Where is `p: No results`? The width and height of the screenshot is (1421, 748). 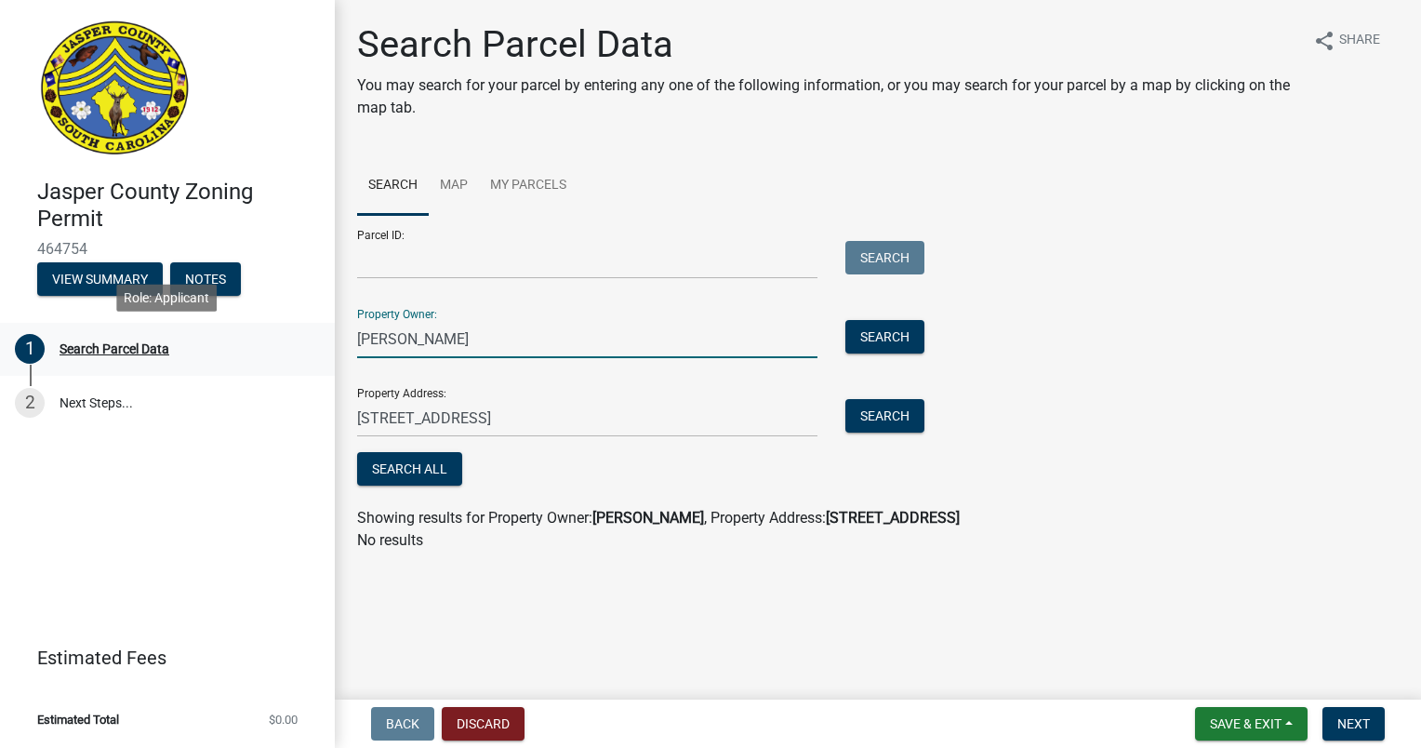
p: No results is located at coordinates (878, 540).